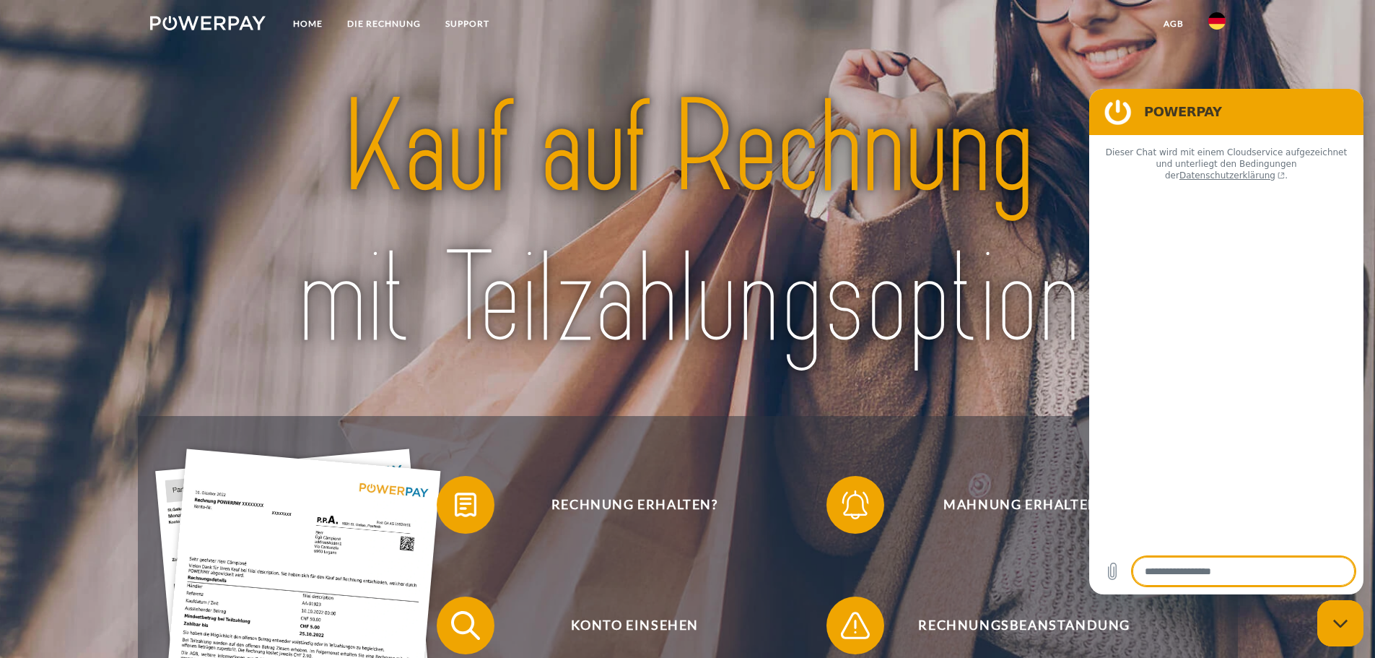 The height and width of the screenshot is (658, 1375). I want to click on a: Rechnungsbeanstandung, so click(1014, 625).